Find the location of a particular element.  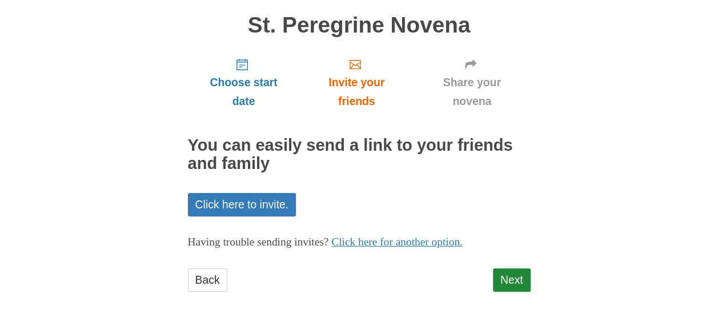

span: Share your novena is located at coordinates (472, 92).